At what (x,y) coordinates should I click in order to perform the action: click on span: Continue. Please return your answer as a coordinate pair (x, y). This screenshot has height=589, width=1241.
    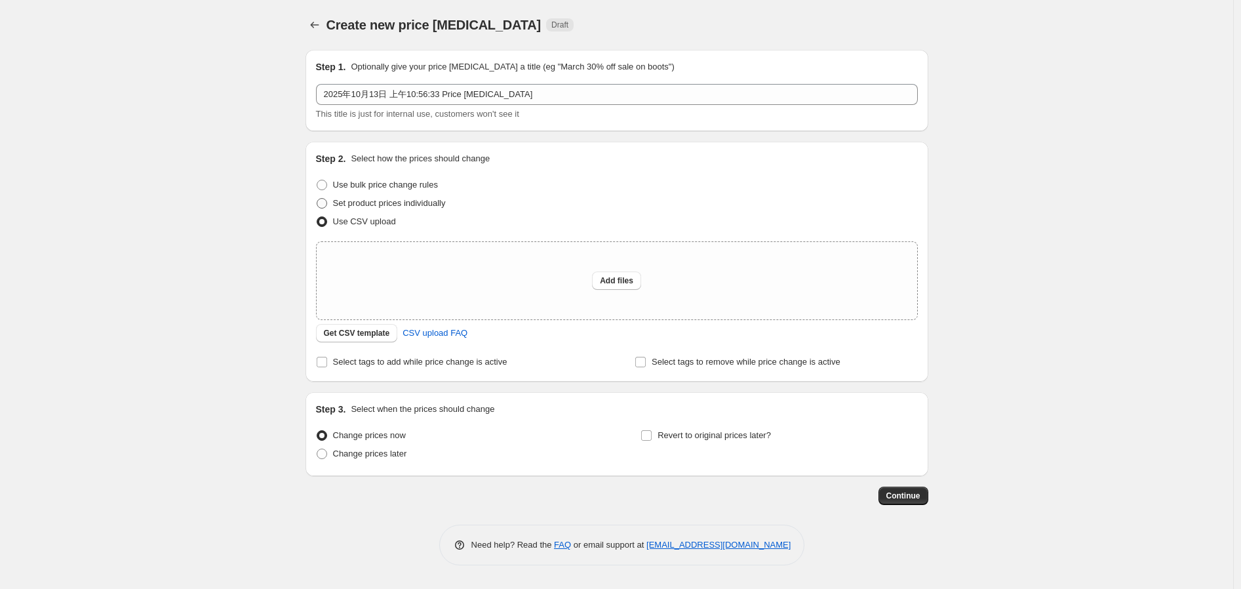
    Looking at the image, I should click on (904, 496).